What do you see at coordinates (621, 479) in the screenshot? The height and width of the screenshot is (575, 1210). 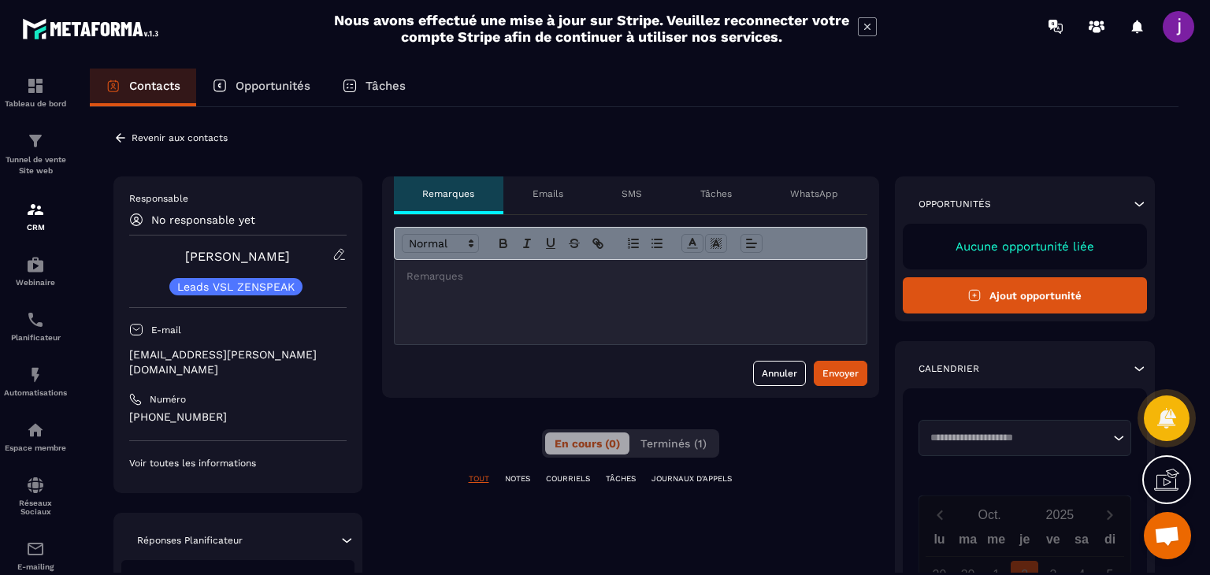 I see `p: TÂCHES` at bounding box center [621, 479].